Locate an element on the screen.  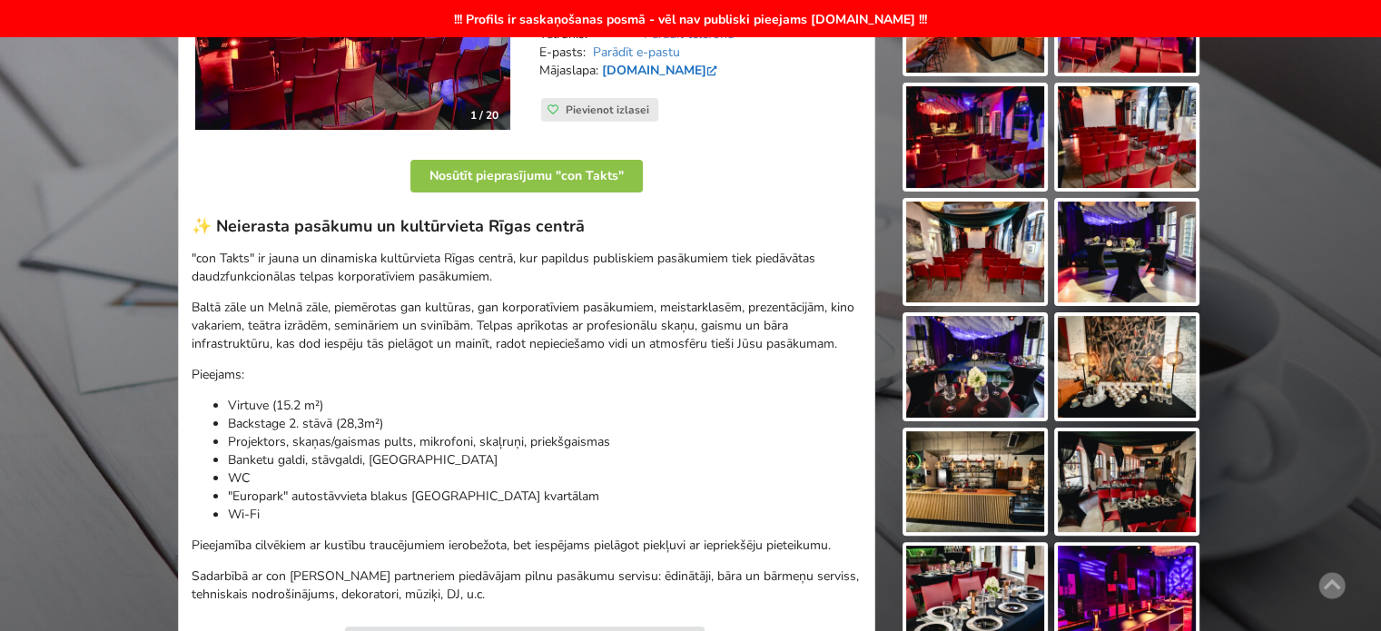
a: Parādīt telefonu is located at coordinates (689, 34).